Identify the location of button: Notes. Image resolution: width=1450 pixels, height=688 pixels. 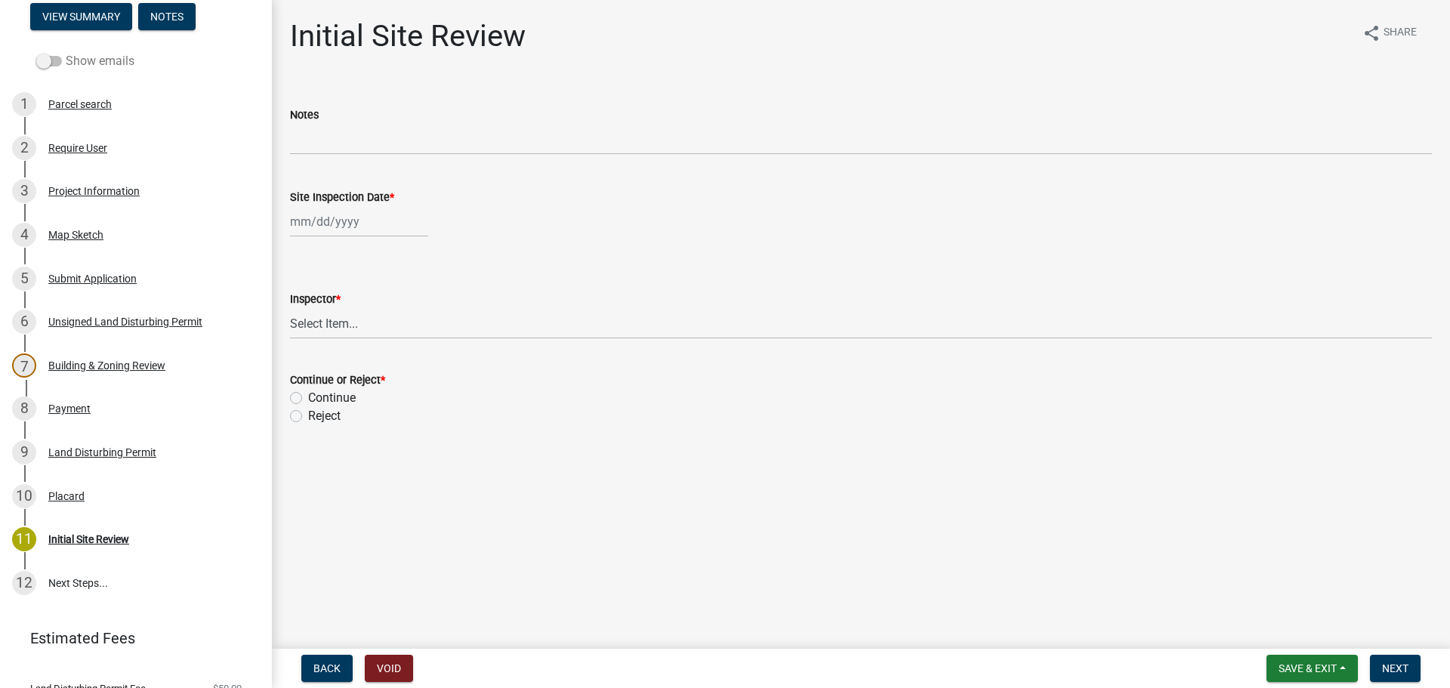
(167, 17).